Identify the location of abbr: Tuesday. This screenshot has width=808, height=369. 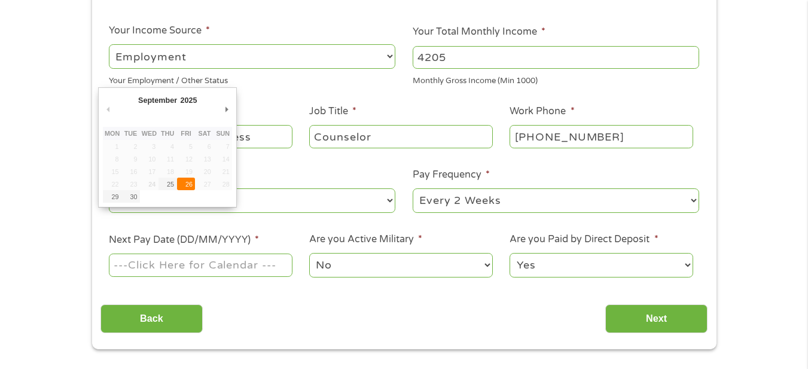
(131, 133).